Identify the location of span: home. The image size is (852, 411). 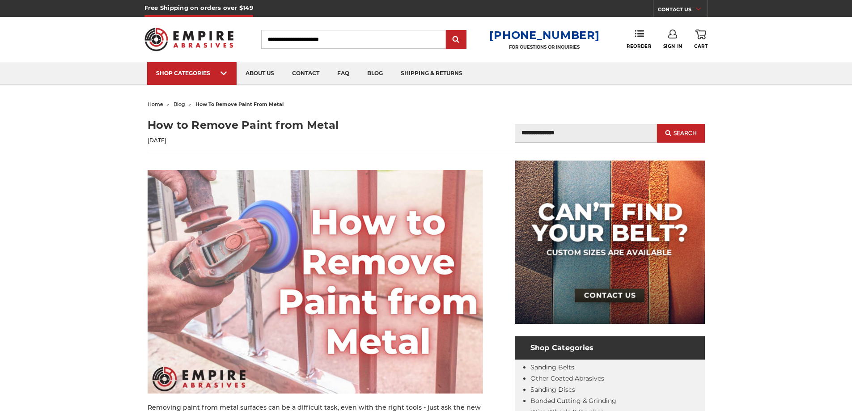
(155, 104).